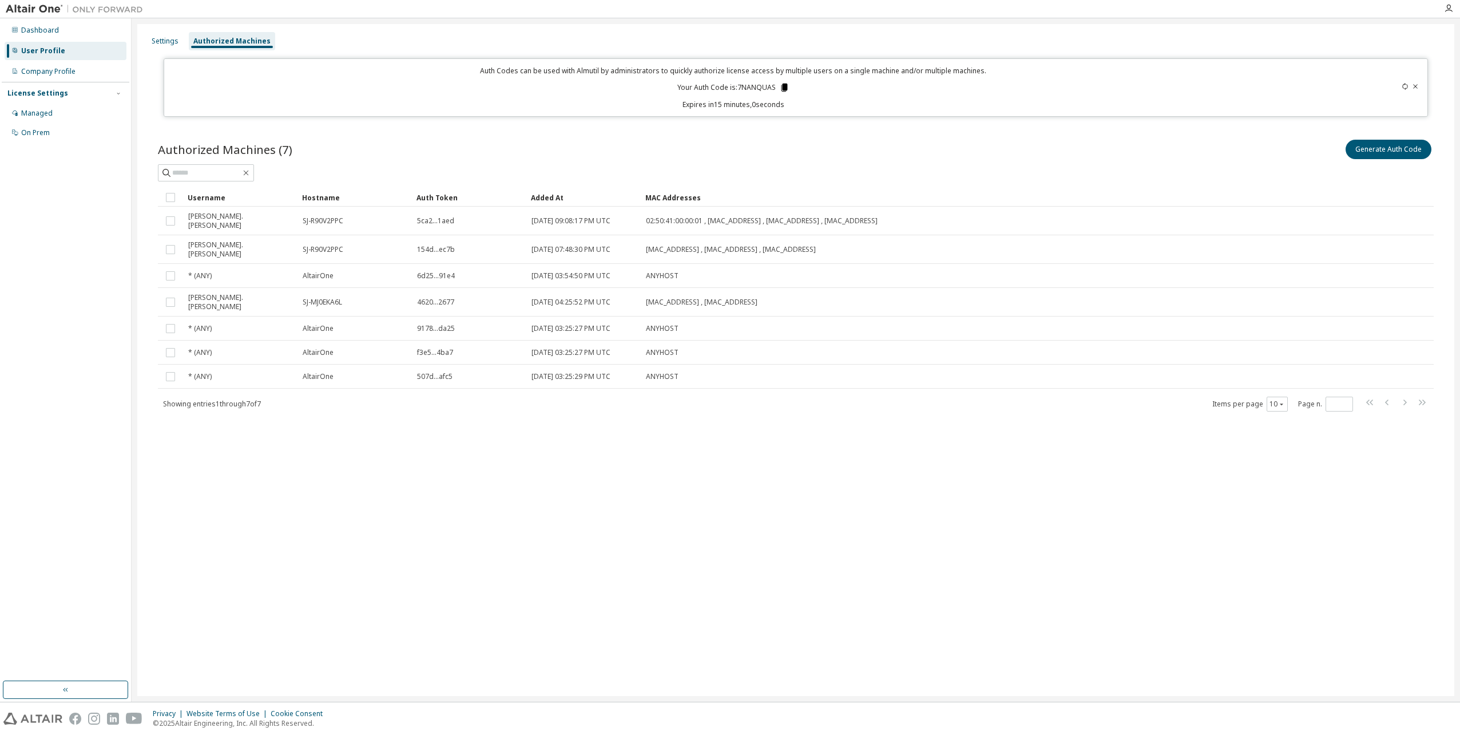 The image size is (1460, 735). What do you see at coordinates (241, 723) in the screenshot?
I see `p: © 2025 Altair Engineering, Inc. All Rights Reserved.` at bounding box center [241, 723].